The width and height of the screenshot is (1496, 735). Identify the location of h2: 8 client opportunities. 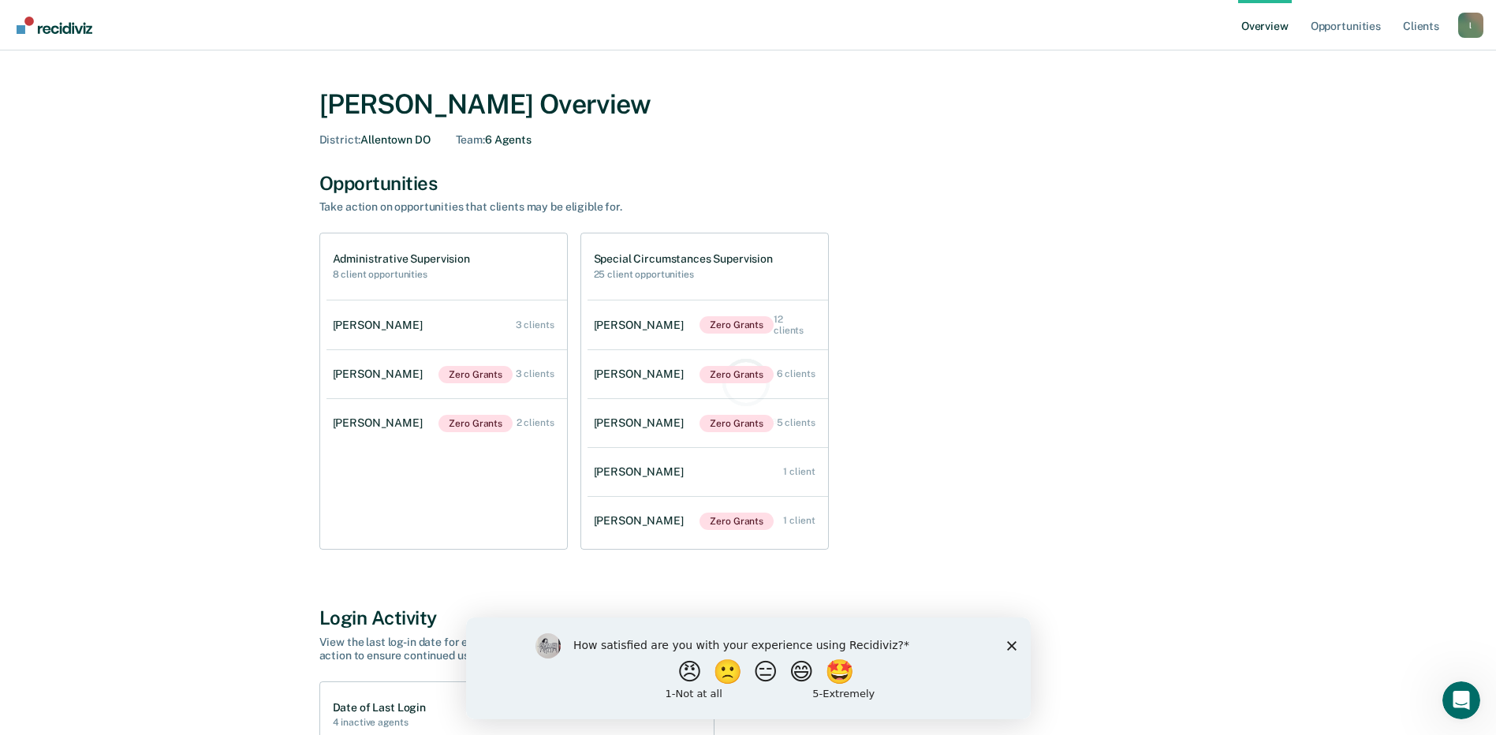
(401, 274).